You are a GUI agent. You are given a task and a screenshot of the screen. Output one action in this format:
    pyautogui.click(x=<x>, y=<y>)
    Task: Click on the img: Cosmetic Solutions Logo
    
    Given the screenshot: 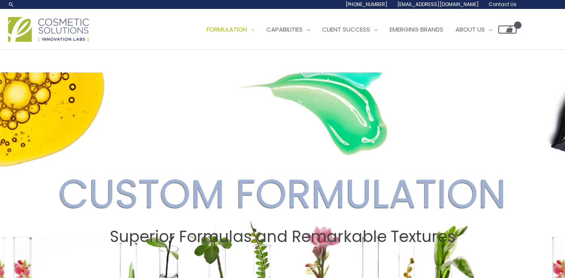 What is the action you would take?
    pyautogui.click(x=48, y=29)
    